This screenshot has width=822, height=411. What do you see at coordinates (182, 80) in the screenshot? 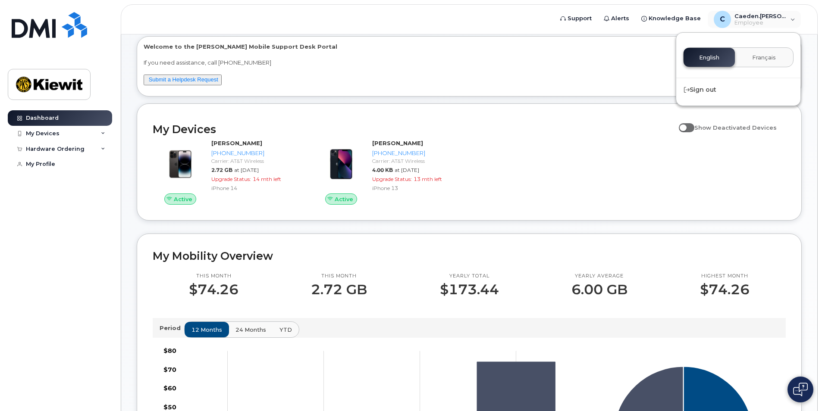
I see `button: Submit a Helpdesk Request` at bounding box center [182, 80].